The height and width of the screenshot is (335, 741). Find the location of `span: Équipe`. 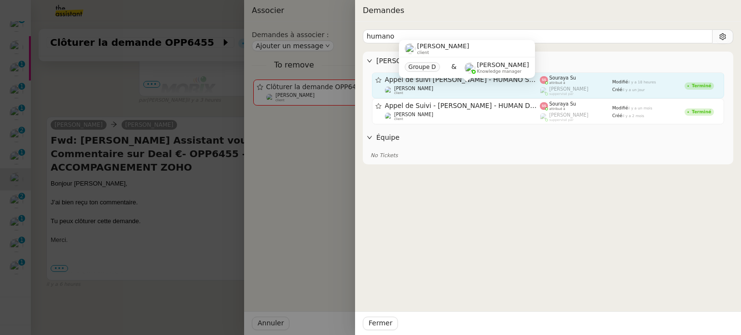

span: Équipe is located at coordinates (553, 137).